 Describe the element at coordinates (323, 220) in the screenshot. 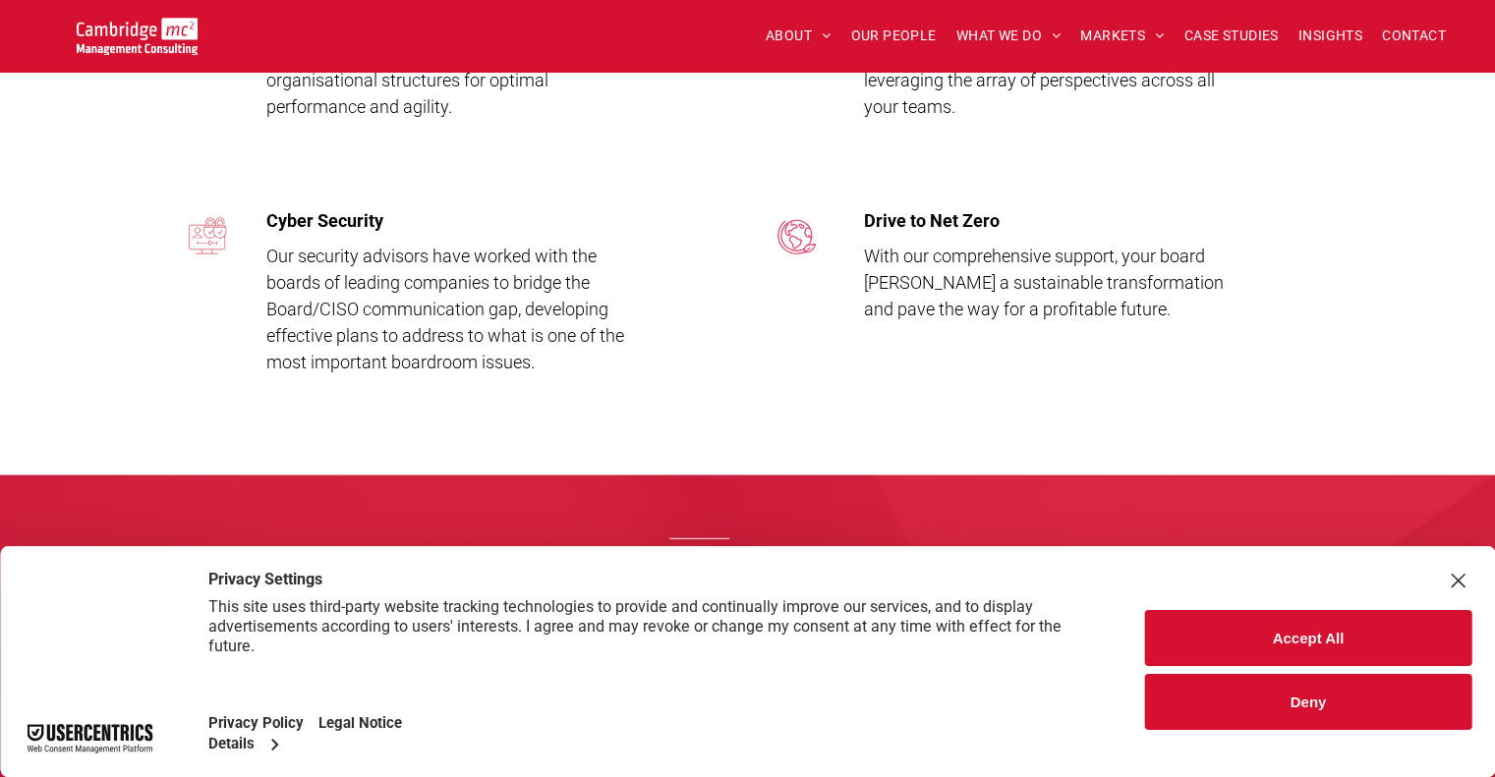

I see `span: Cyber Security` at that location.